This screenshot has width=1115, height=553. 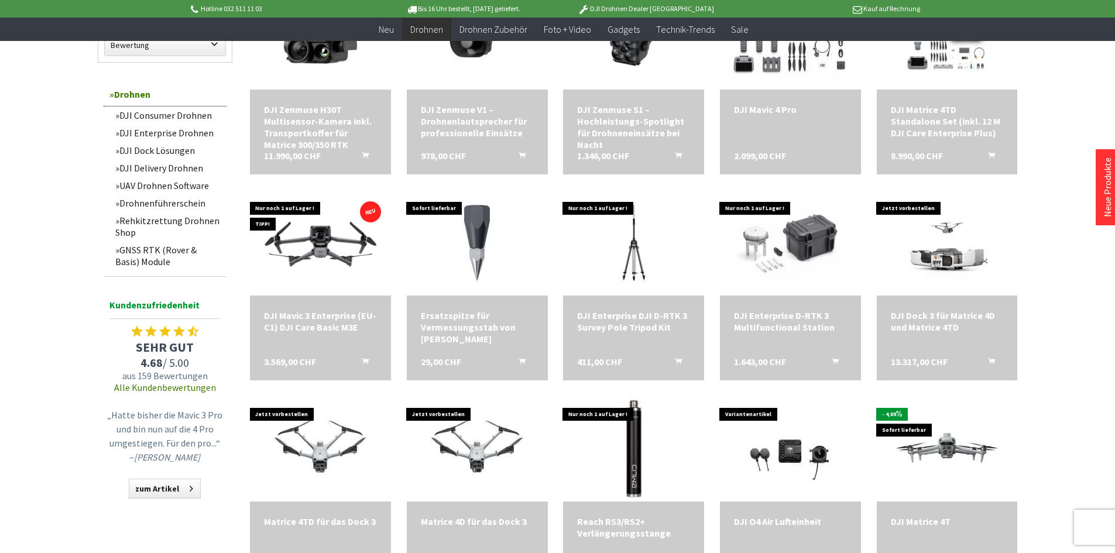 I want to click on div: Matrice 4D für das Dock 3, so click(x=477, y=522).